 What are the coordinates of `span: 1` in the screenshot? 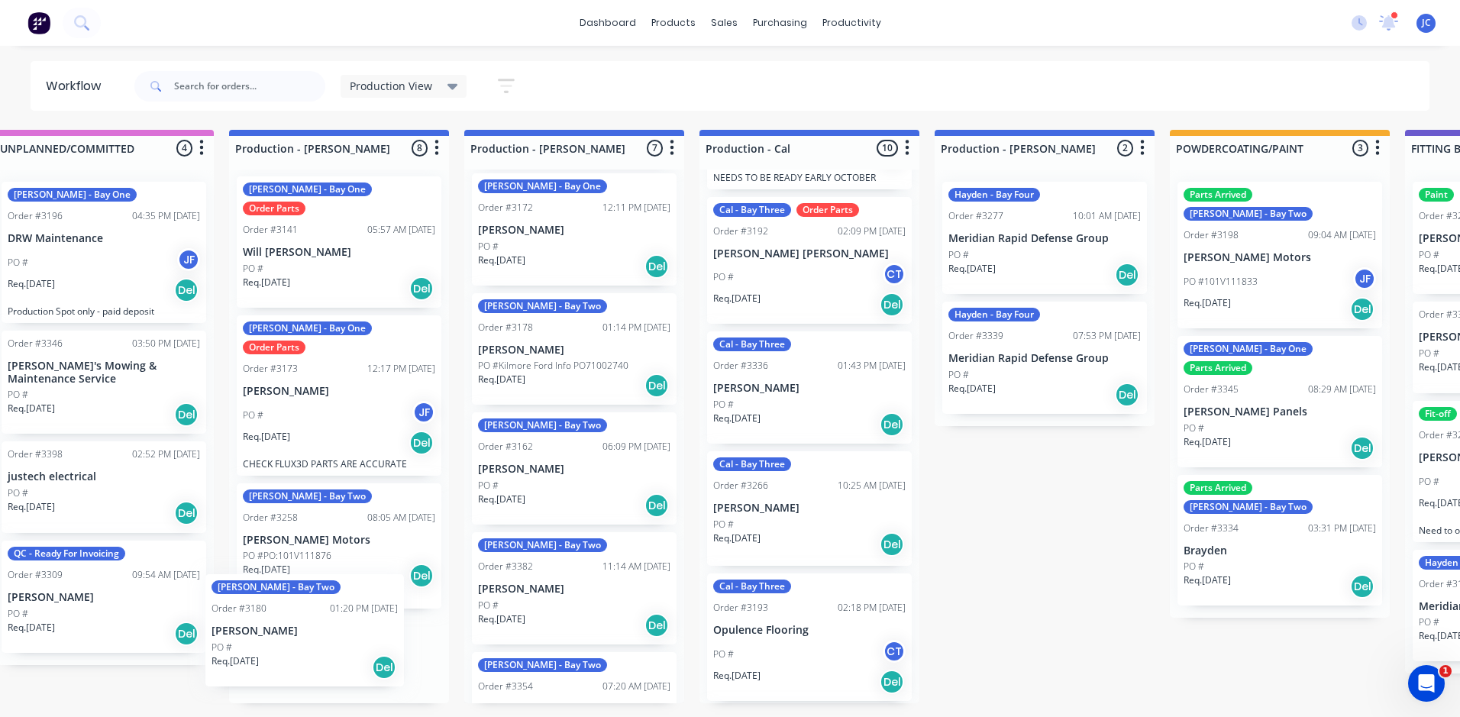 It's located at (1445, 671).